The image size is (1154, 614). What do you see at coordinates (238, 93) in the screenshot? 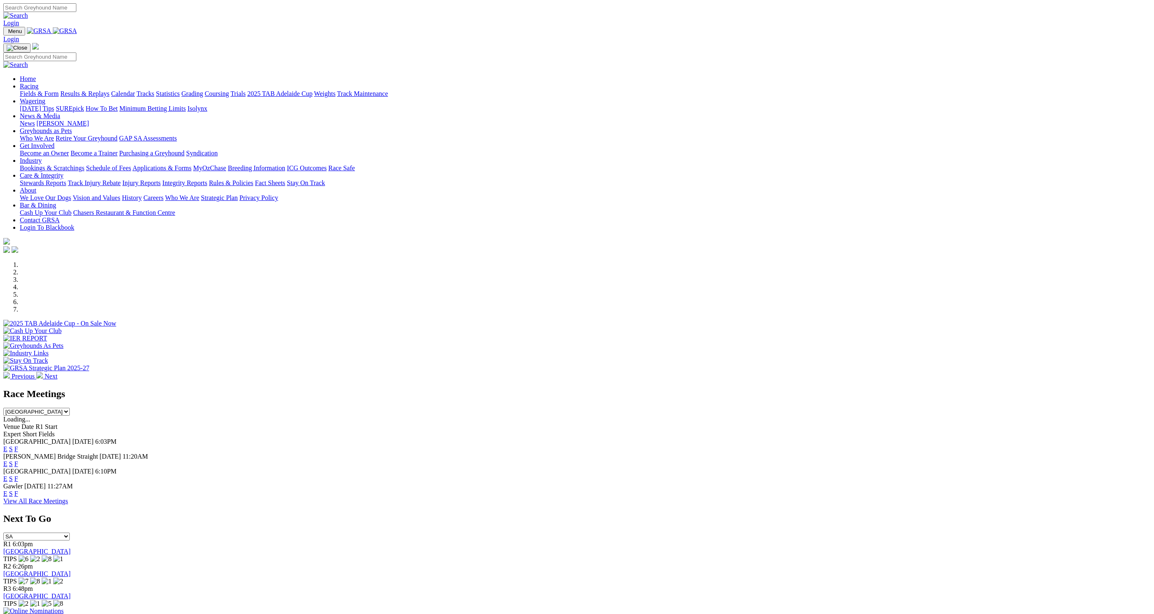
I see `a: Trials` at bounding box center [238, 93].